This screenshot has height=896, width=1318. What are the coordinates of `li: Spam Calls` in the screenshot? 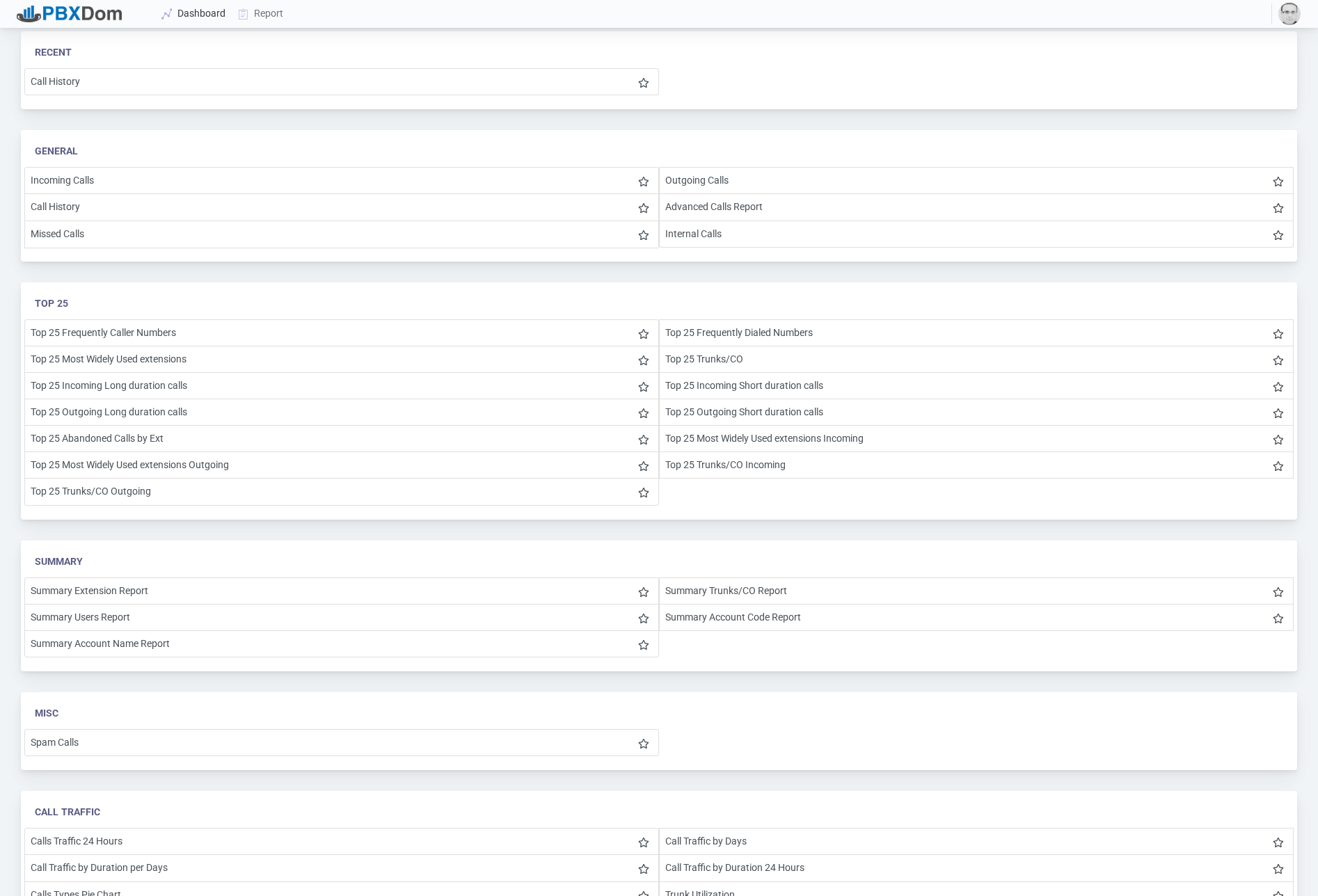 It's located at (342, 742).